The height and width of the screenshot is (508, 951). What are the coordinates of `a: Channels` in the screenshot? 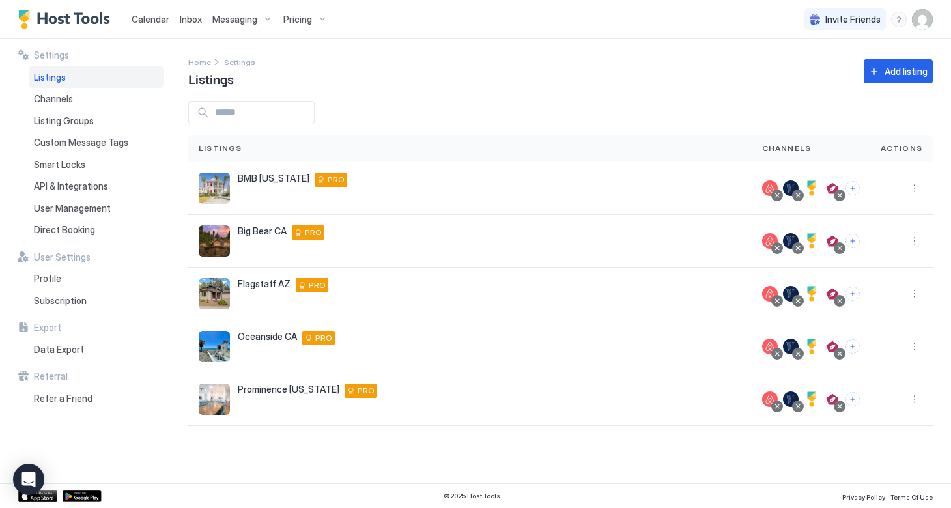 It's located at (96, 99).